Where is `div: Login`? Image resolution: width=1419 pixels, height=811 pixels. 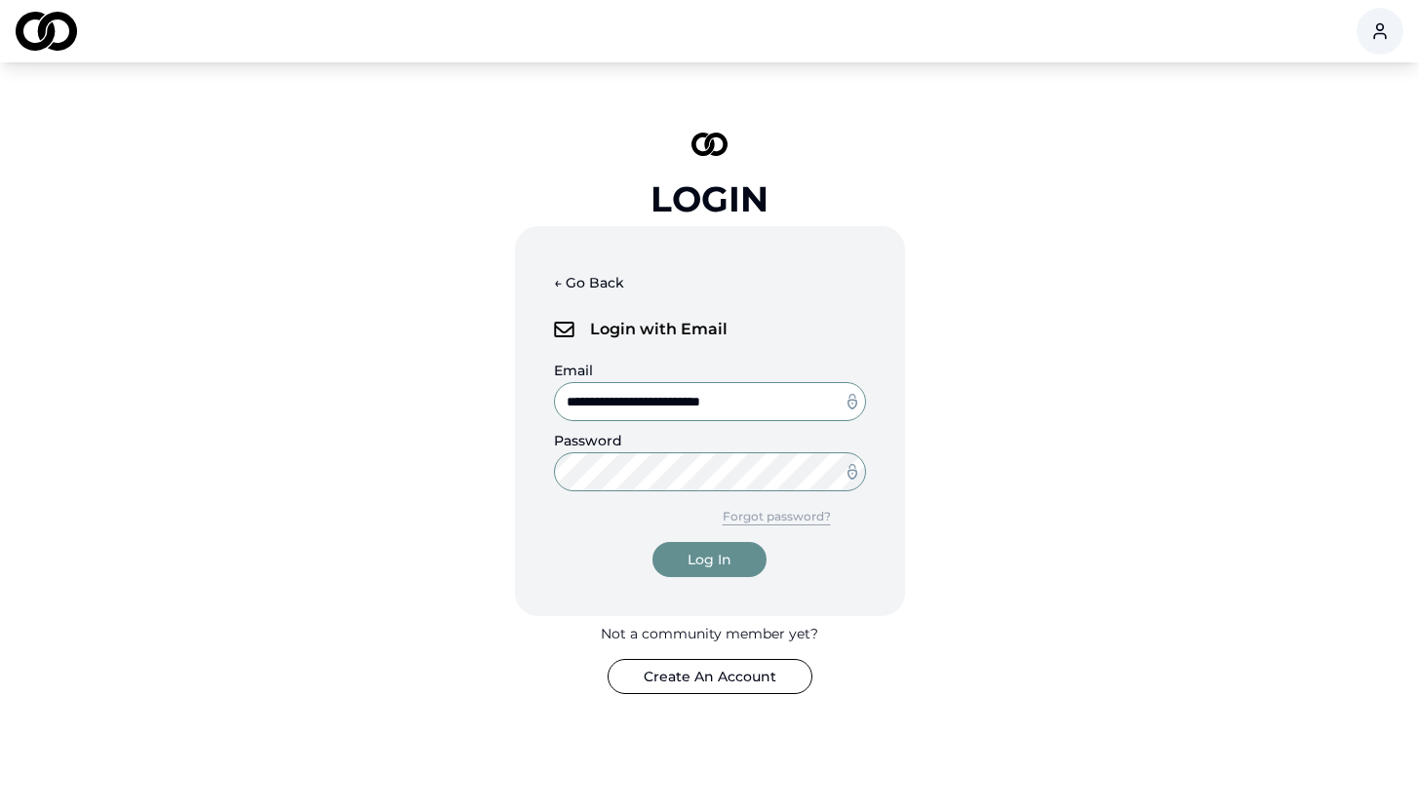
div: Login is located at coordinates (709, 199).